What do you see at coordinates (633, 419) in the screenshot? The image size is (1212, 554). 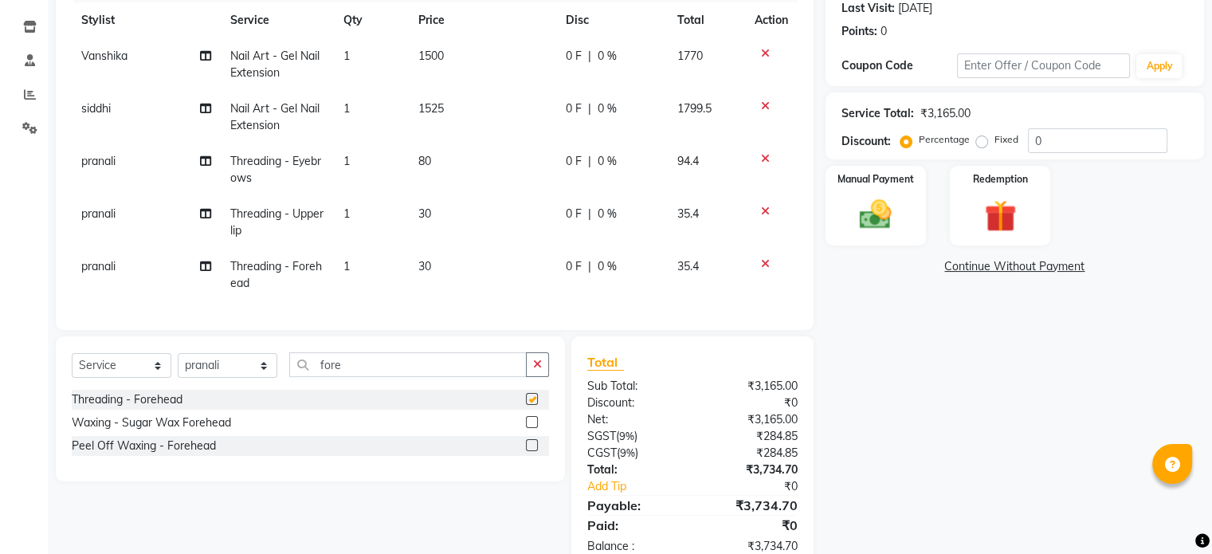 I see `div: Net:` at bounding box center [633, 419].